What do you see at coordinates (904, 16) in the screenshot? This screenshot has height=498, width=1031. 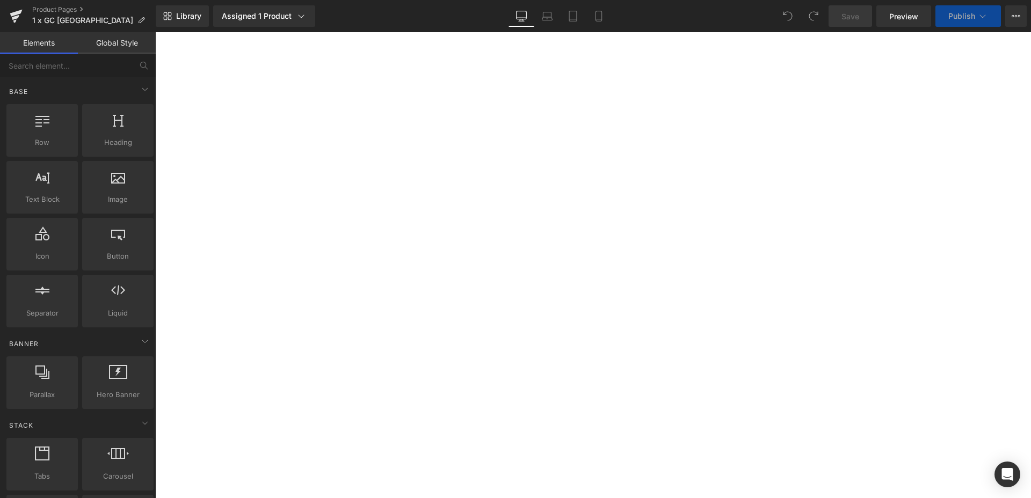 I see `span: Preview` at bounding box center [904, 16].